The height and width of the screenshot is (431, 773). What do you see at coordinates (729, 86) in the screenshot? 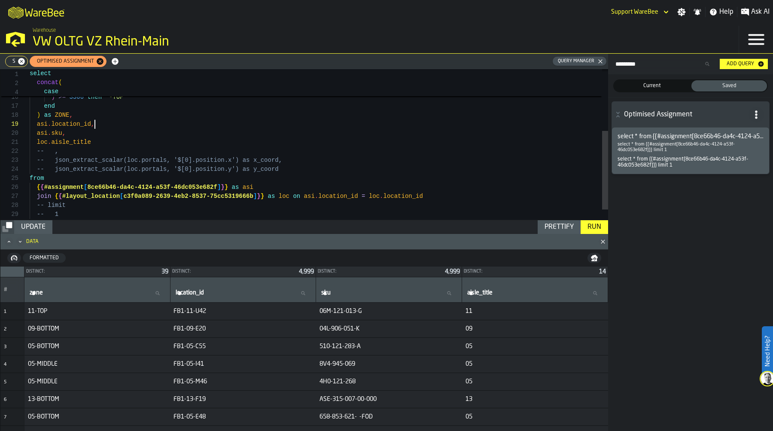
I see `label: button-switch-multi-Saved` at bounding box center [729, 86].